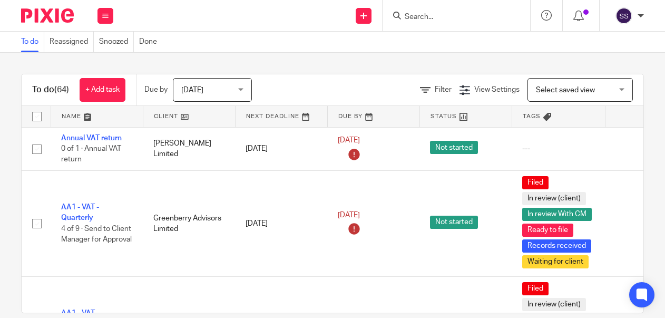 Image resolution: width=665 pixels, height=318 pixels. Describe the element at coordinates (548, 230) in the screenshot. I see `span: Ready to file` at that location.